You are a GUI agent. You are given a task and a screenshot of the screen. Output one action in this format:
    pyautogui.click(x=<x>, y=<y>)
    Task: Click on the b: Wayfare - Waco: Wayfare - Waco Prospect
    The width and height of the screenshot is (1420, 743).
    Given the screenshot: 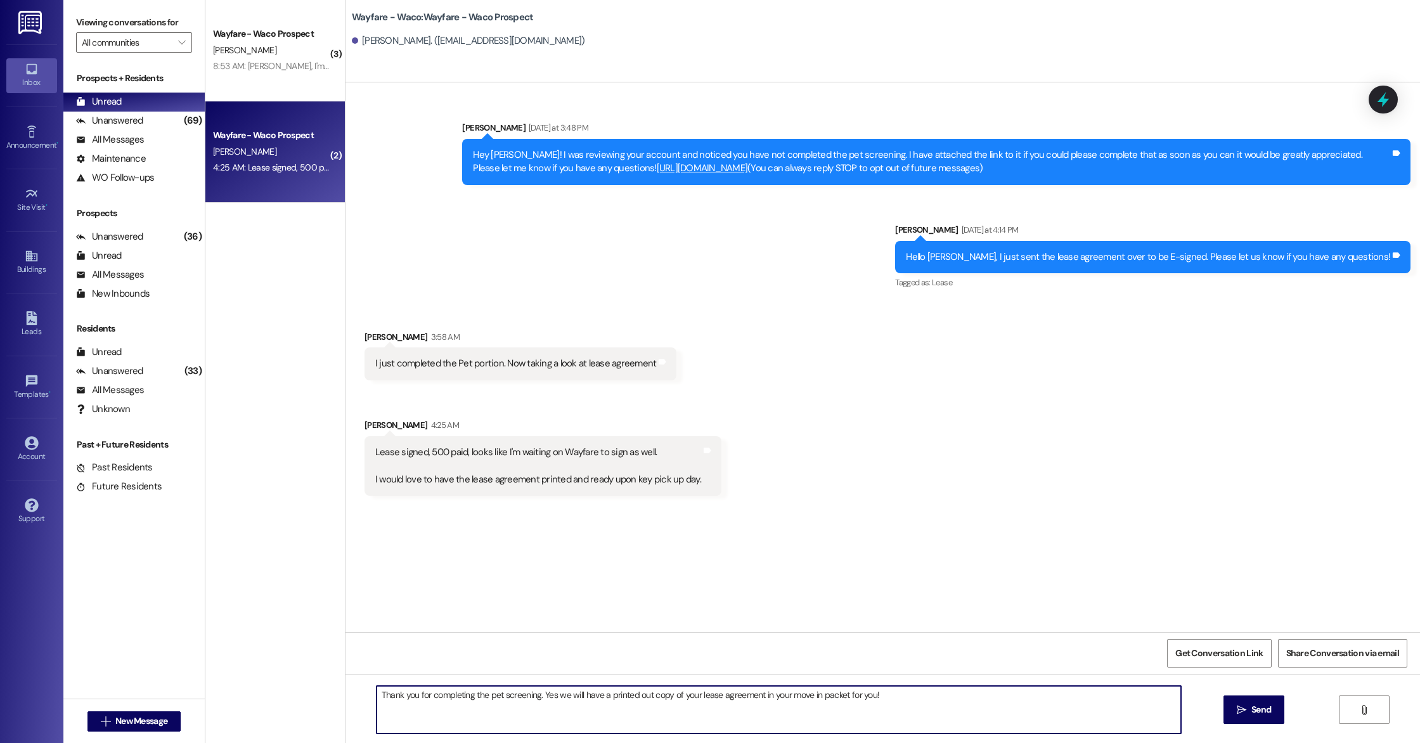 What is the action you would take?
    pyautogui.click(x=443, y=17)
    